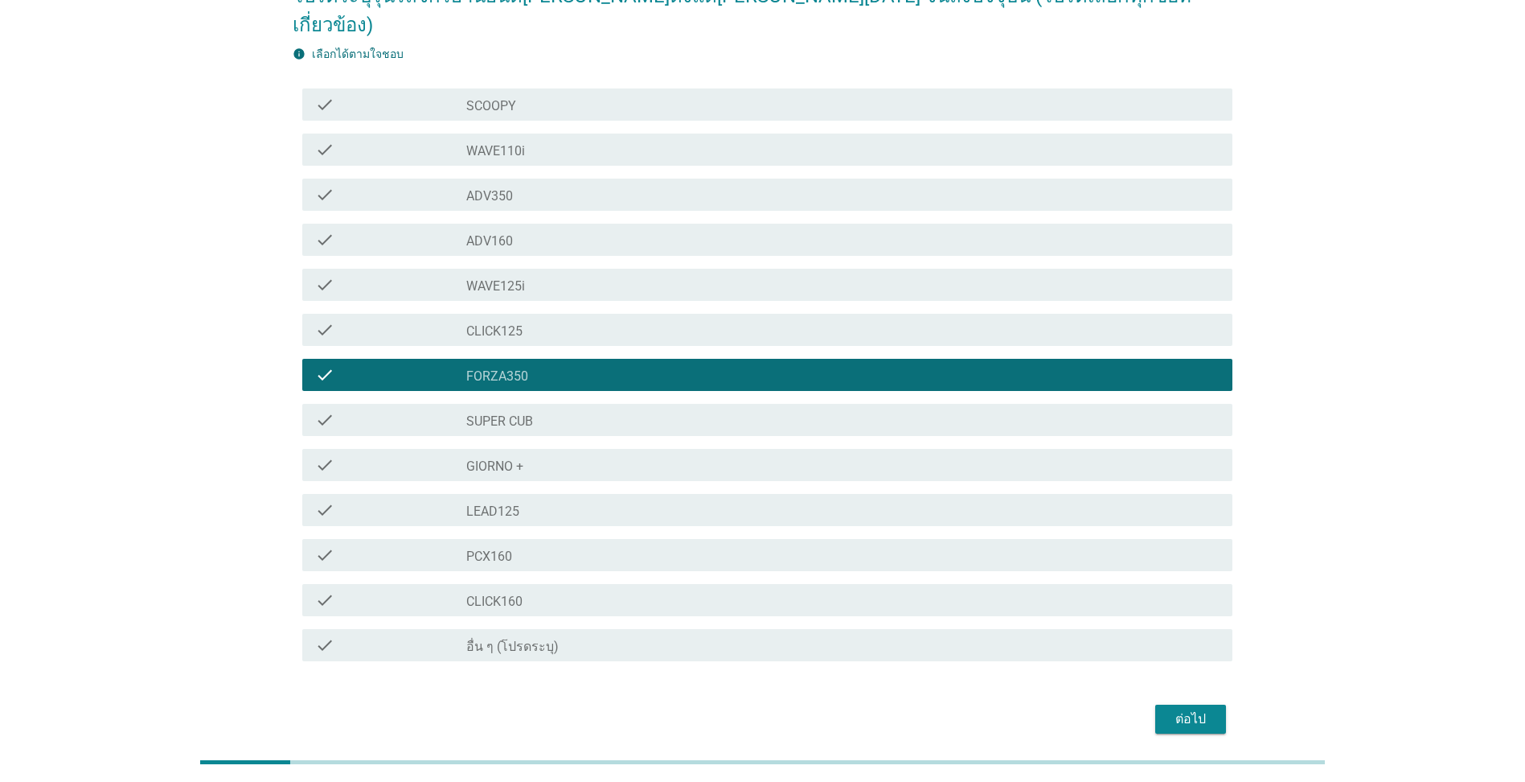 This screenshot has width=1525, height=782. Describe the element at coordinates (299, 54) in the screenshot. I see `i: info` at that location.